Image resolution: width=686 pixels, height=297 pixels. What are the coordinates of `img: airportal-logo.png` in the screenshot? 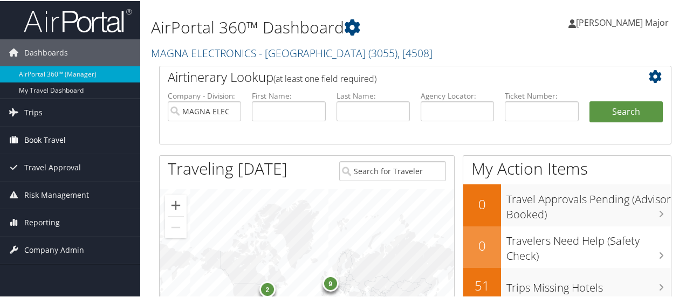 It's located at (78, 19).